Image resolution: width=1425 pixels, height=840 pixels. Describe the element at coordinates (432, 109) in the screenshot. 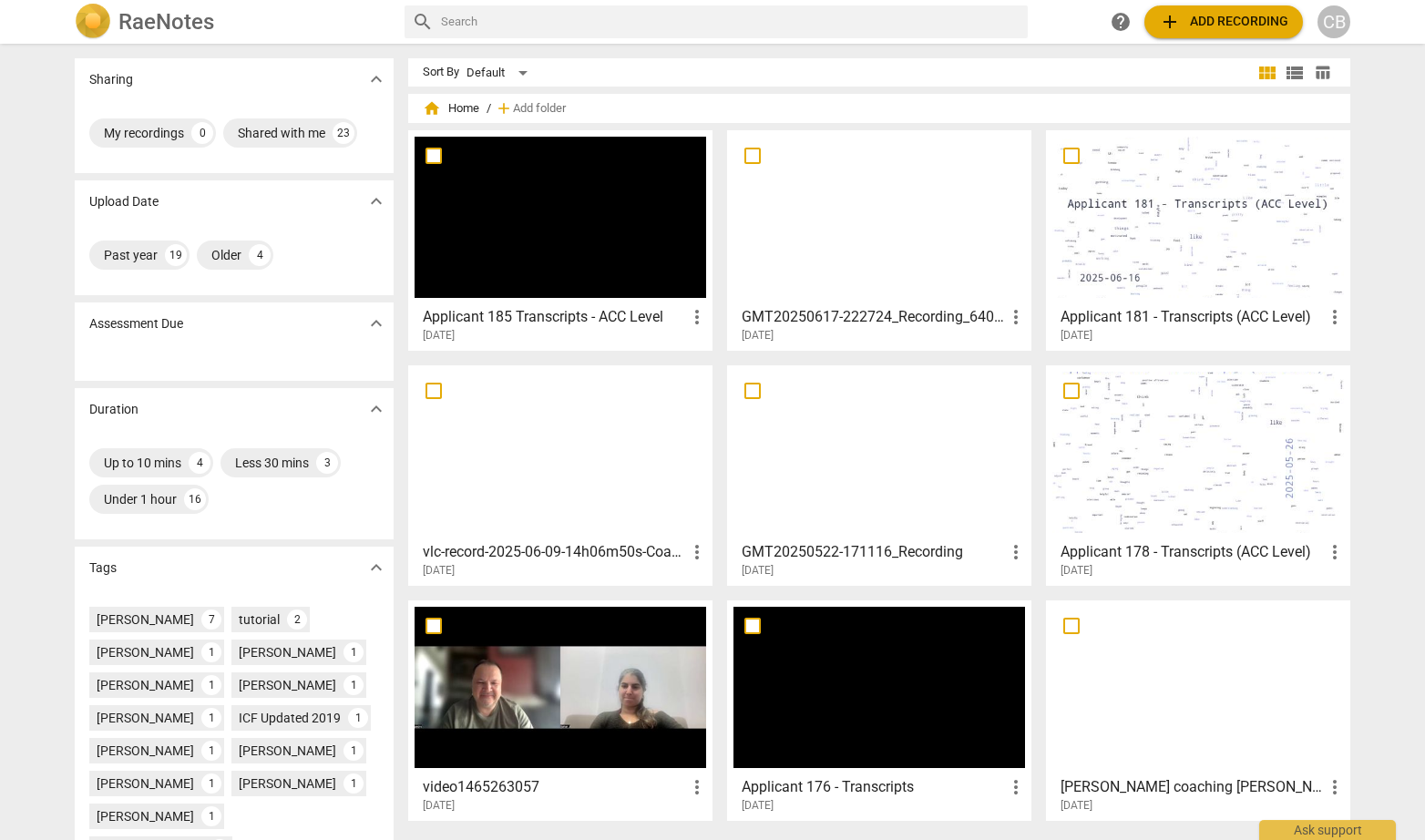

I see `span: home` at that location.